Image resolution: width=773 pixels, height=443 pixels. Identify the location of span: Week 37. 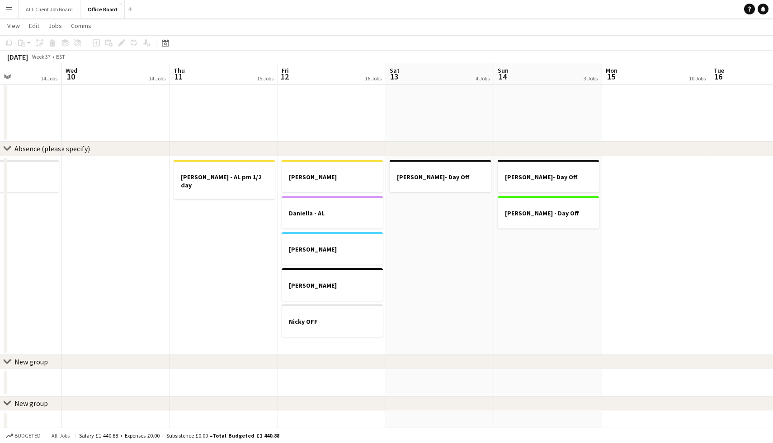
(41, 56).